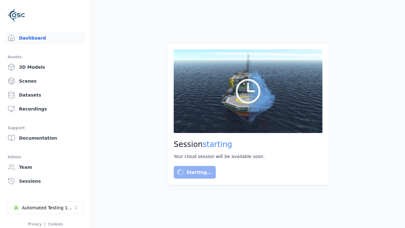 The height and width of the screenshot is (228, 405). What do you see at coordinates (45, 109) in the screenshot?
I see `a: Recordings` at bounding box center [45, 109].